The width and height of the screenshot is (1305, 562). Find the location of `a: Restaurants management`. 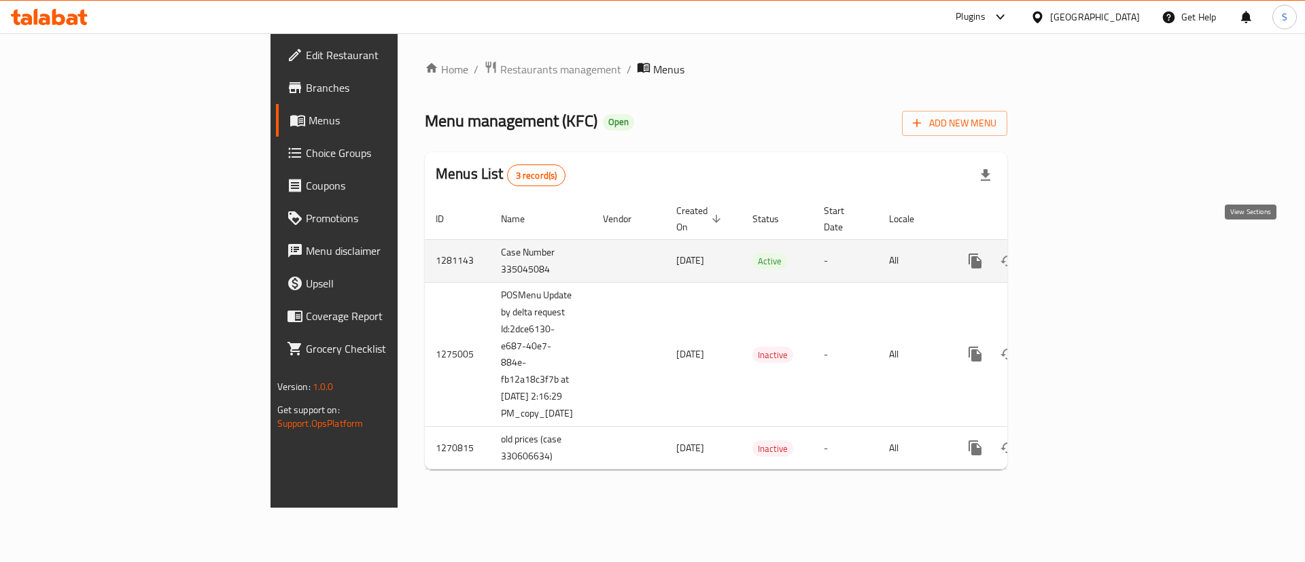

a: Restaurants management is located at coordinates (553, 69).